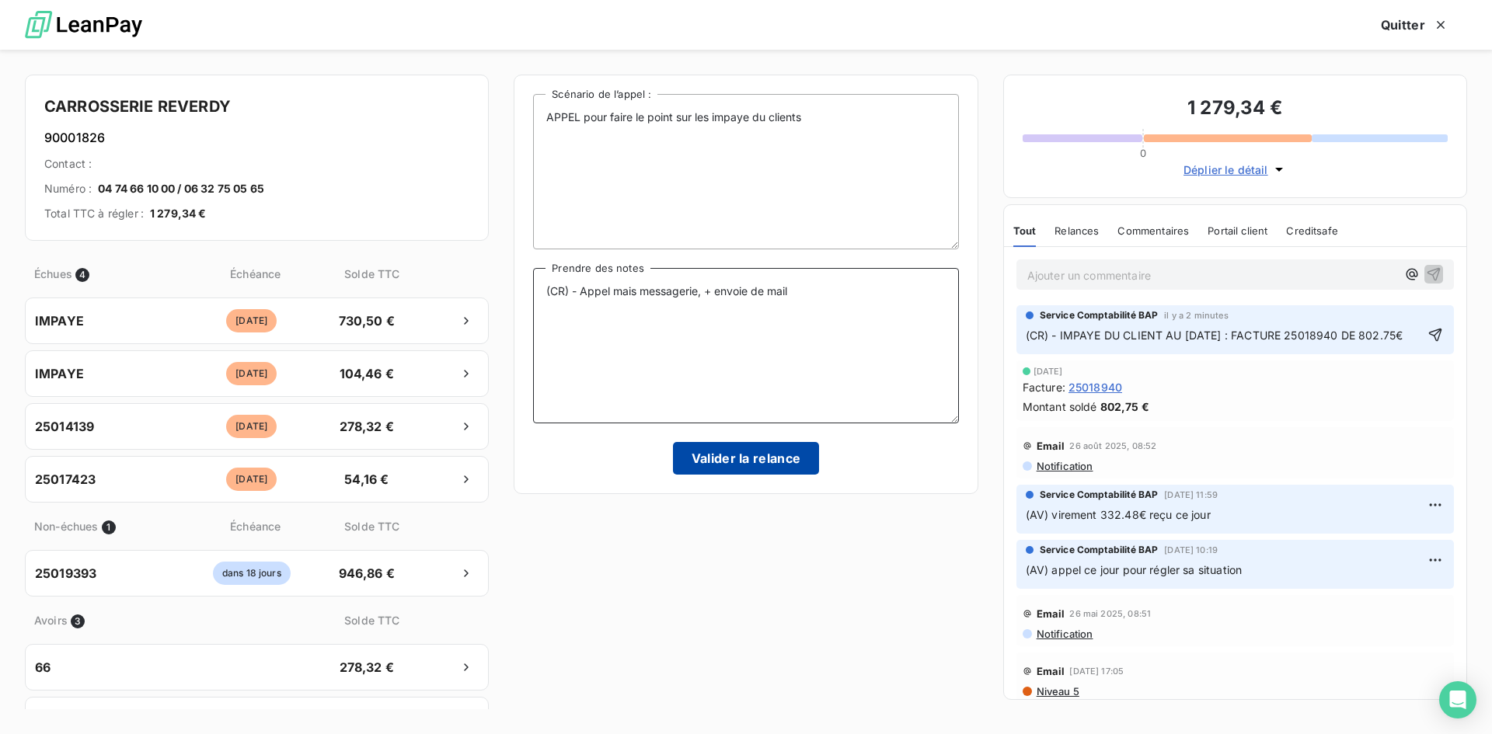 This screenshot has height=734, width=1492. What do you see at coordinates (1095, 387) in the screenshot?
I see `span: 25018940` at bounding box center [1095, 387].